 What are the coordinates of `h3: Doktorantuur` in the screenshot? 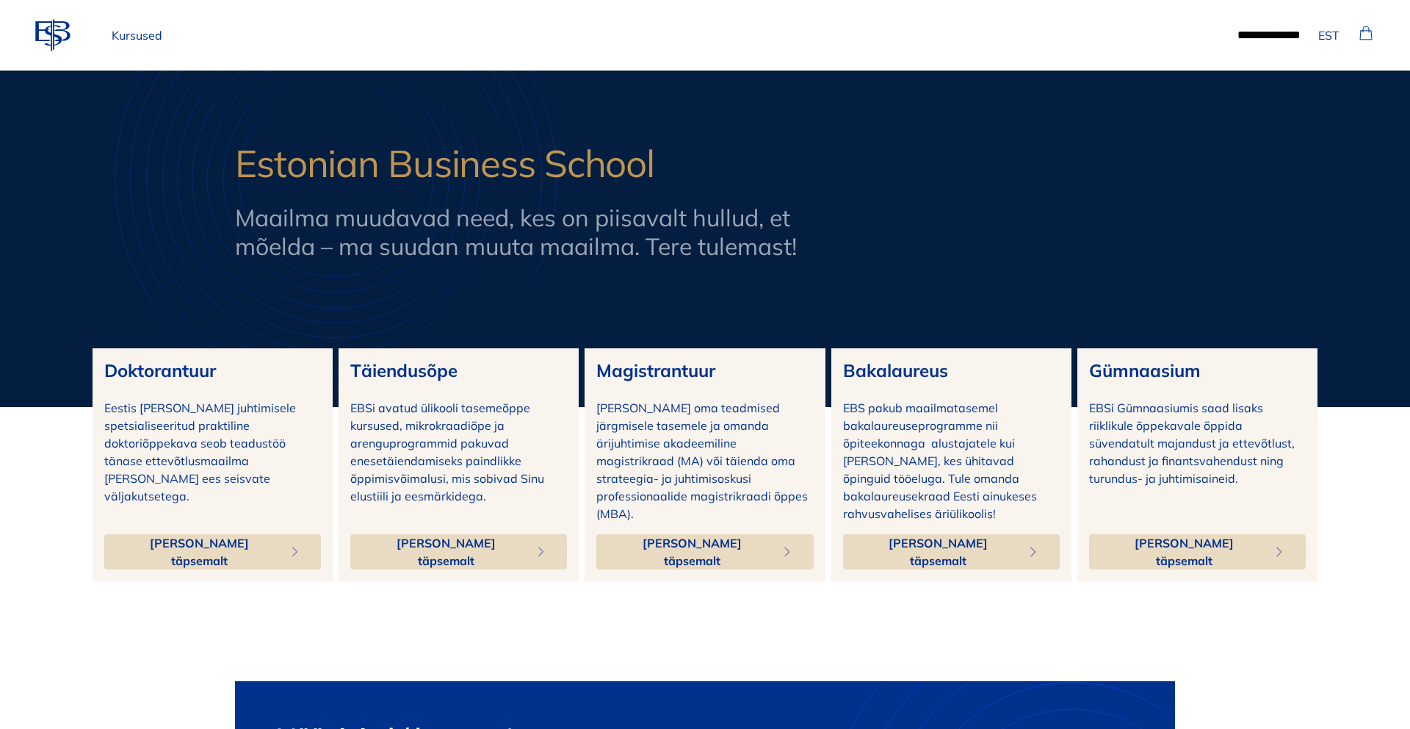 It's located at (212, 370).